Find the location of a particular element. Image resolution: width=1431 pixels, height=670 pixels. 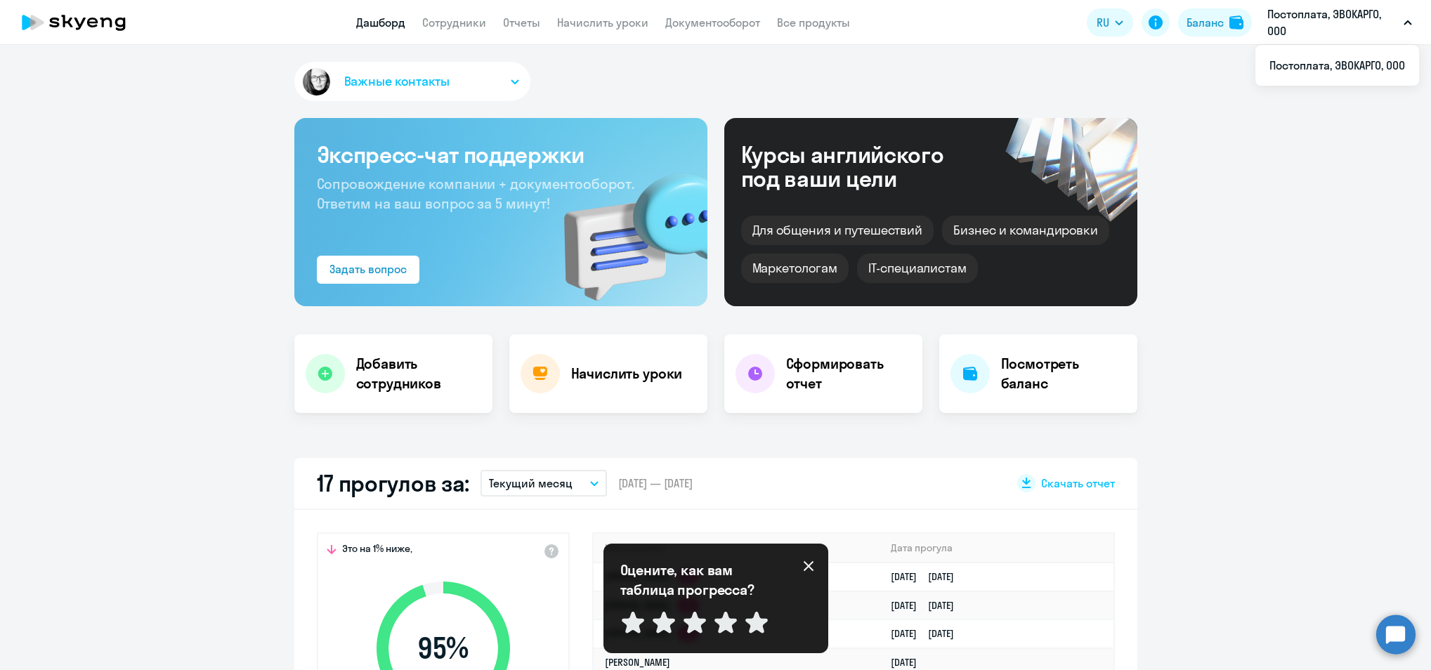

h3: Экспресс-чат поддержки is located at coordinates (501, 155).